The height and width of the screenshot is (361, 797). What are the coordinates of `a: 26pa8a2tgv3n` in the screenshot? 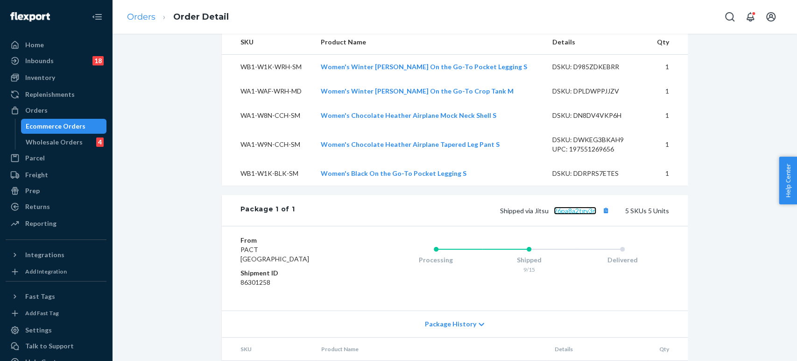 It's located at (575, 210).